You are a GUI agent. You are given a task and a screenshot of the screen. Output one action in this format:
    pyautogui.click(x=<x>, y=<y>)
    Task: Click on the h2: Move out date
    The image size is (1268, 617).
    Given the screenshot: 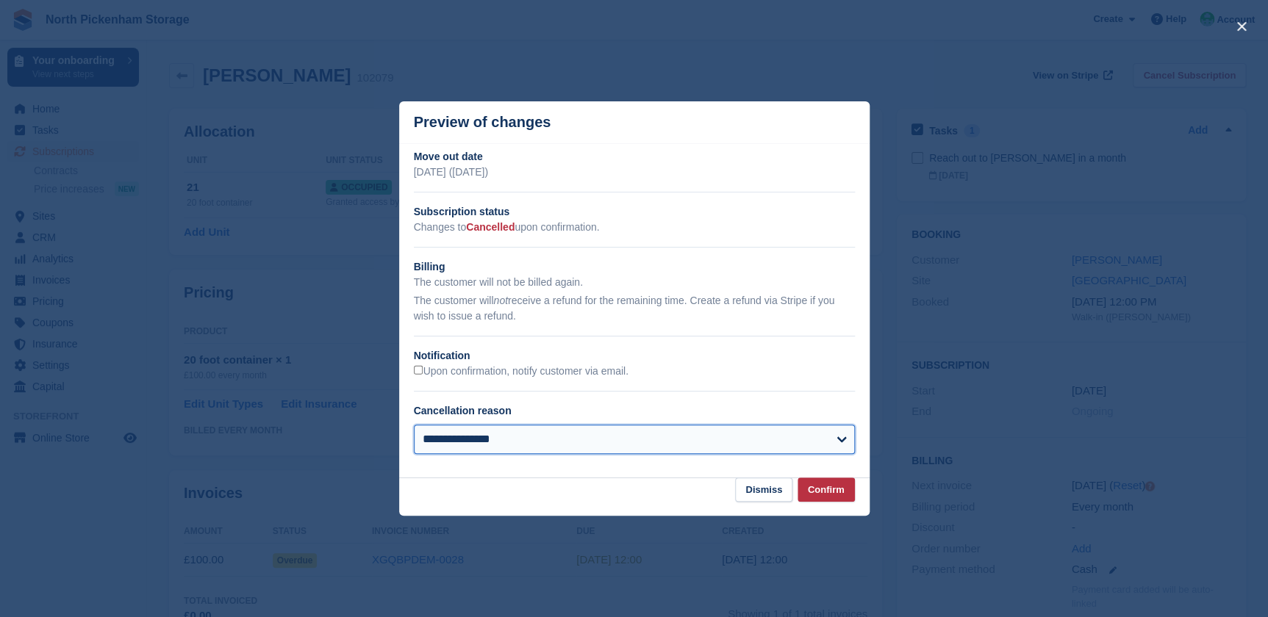 What is the action you would take?
    pyautogui.click(x=634, y=157)
    